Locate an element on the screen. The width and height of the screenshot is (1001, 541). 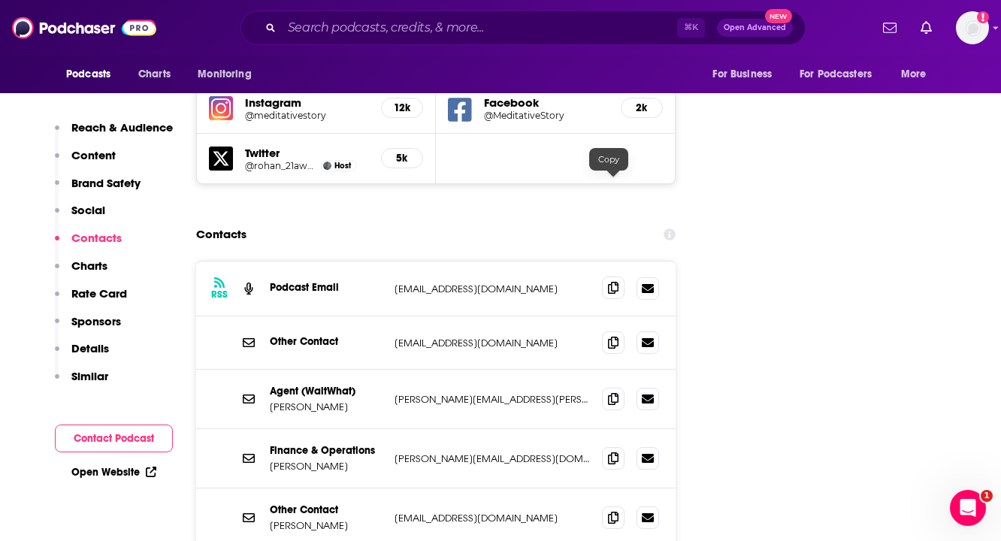
h5: @rohan_21awake is located at coordinates (281, 165).